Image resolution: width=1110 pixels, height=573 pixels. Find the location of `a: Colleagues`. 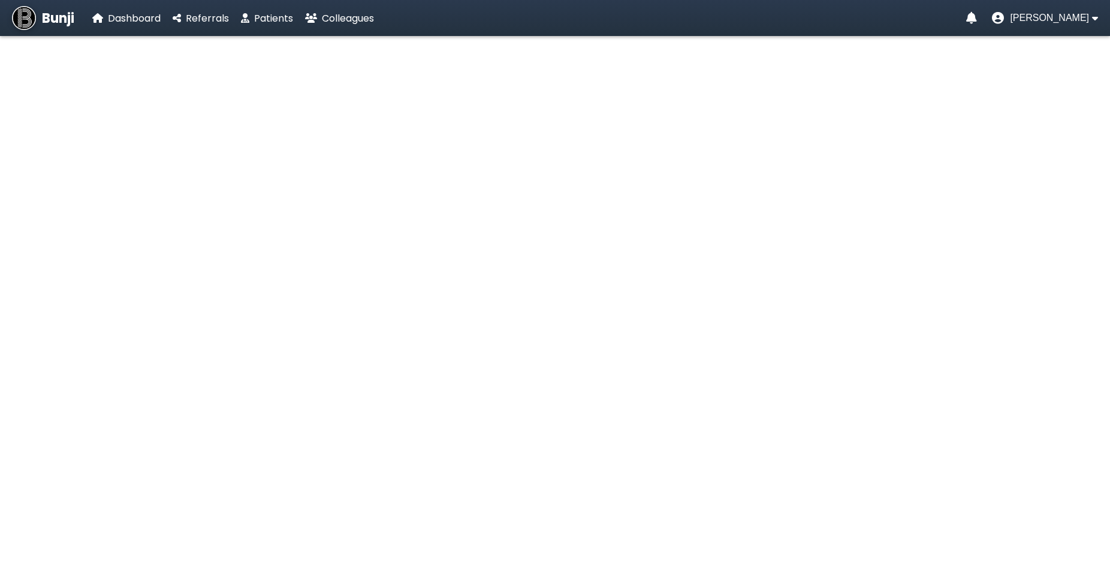

a: Colleagues is located at coordinates (339, 18).